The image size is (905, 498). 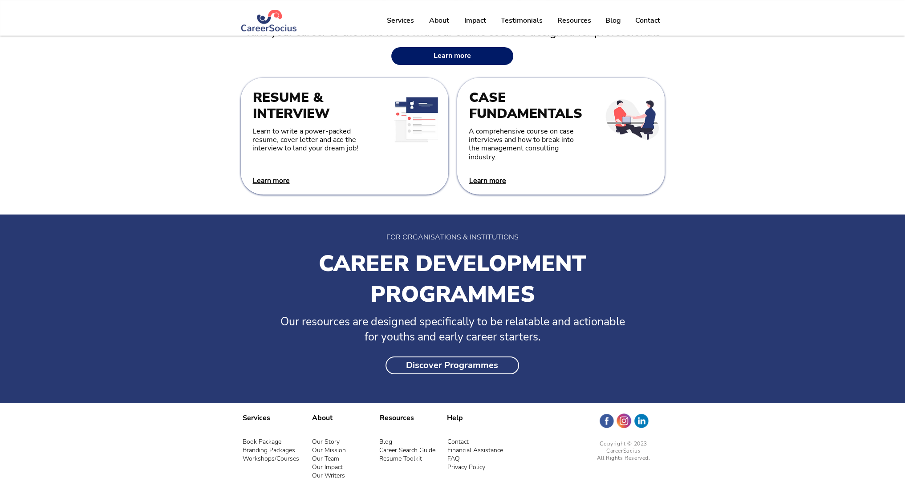 I want to click on a: Services, so click(x=401, y=20).